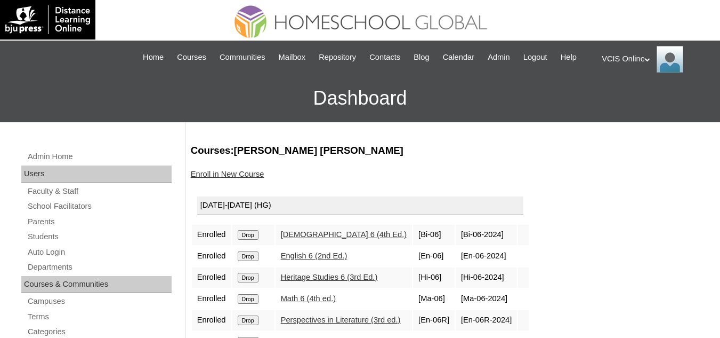  What do you see at coordinates (434, 235) in the screenshot?
I see `td: [Bi-06]` at bounding box center [434, 235].